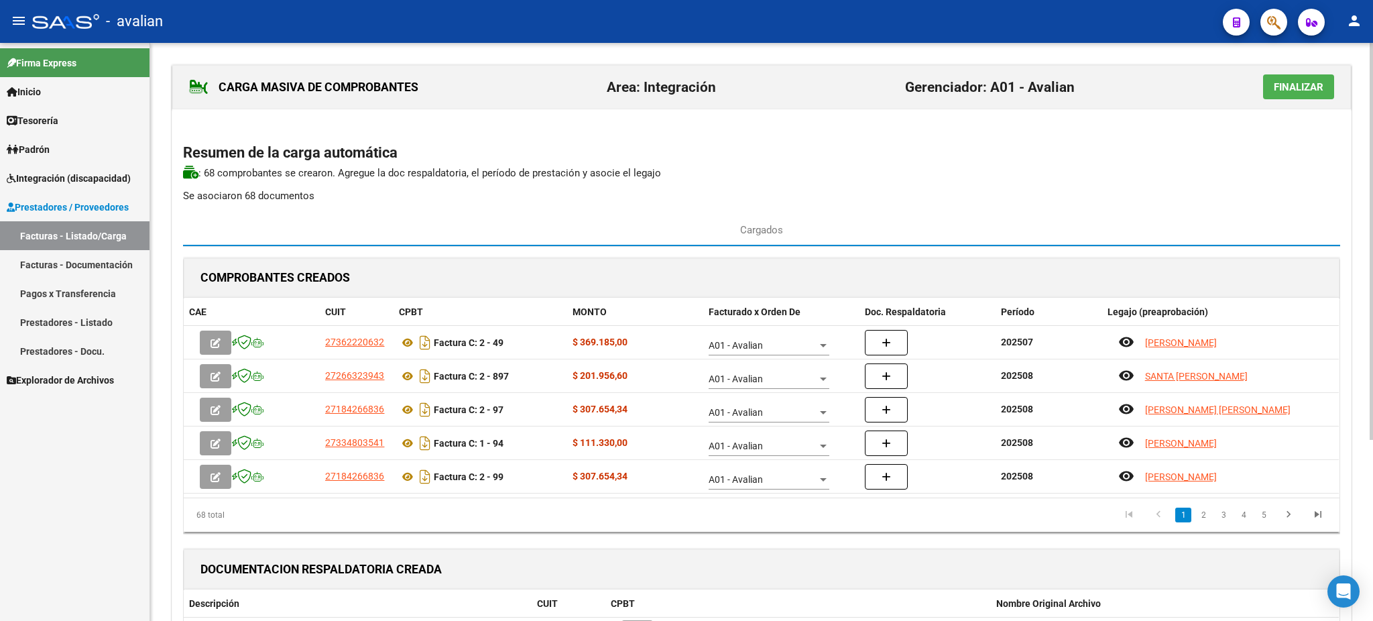 The height and width of the screenshot is (621, 1373). What do you see at coordinates (635, 312) in the screenshot?
I see `datatable-header-cell: MONTO` at bounding box center [635, 312].